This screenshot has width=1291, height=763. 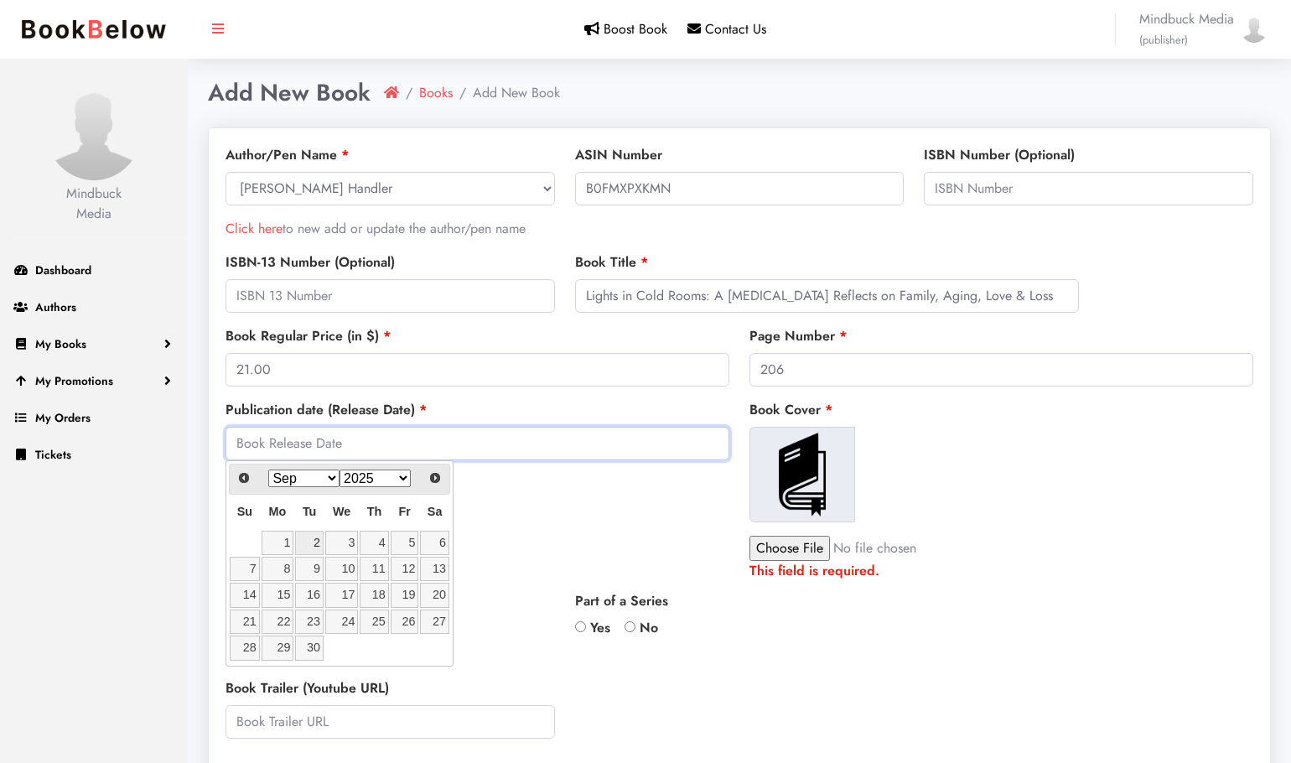 What do you see at coordinates (390, 296) in the screenshot?
I see `input: ISBN 13 Number` at bounding box center [390, 296].